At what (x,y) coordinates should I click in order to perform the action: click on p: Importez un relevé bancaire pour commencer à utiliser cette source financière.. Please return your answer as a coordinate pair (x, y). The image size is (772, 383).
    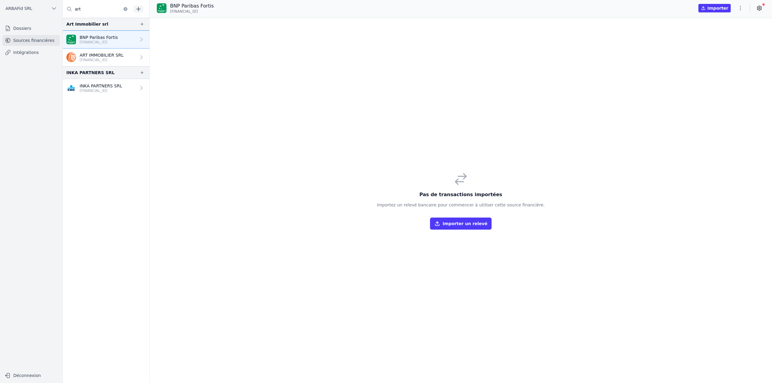
    Looking at the image, I should click on (461, 205).